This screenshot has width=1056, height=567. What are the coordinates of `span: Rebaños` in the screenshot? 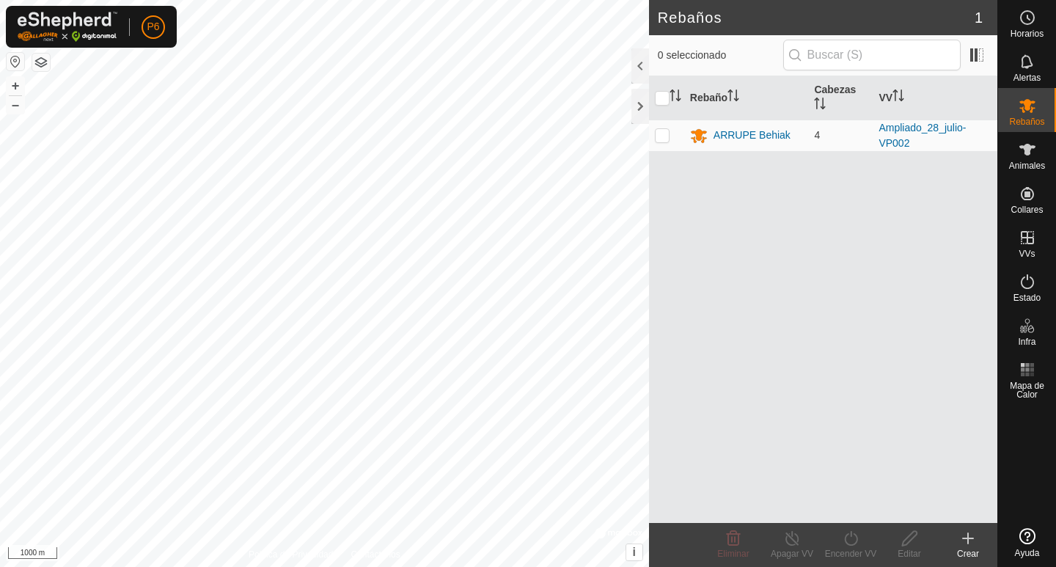 It's located at (1027, 122).